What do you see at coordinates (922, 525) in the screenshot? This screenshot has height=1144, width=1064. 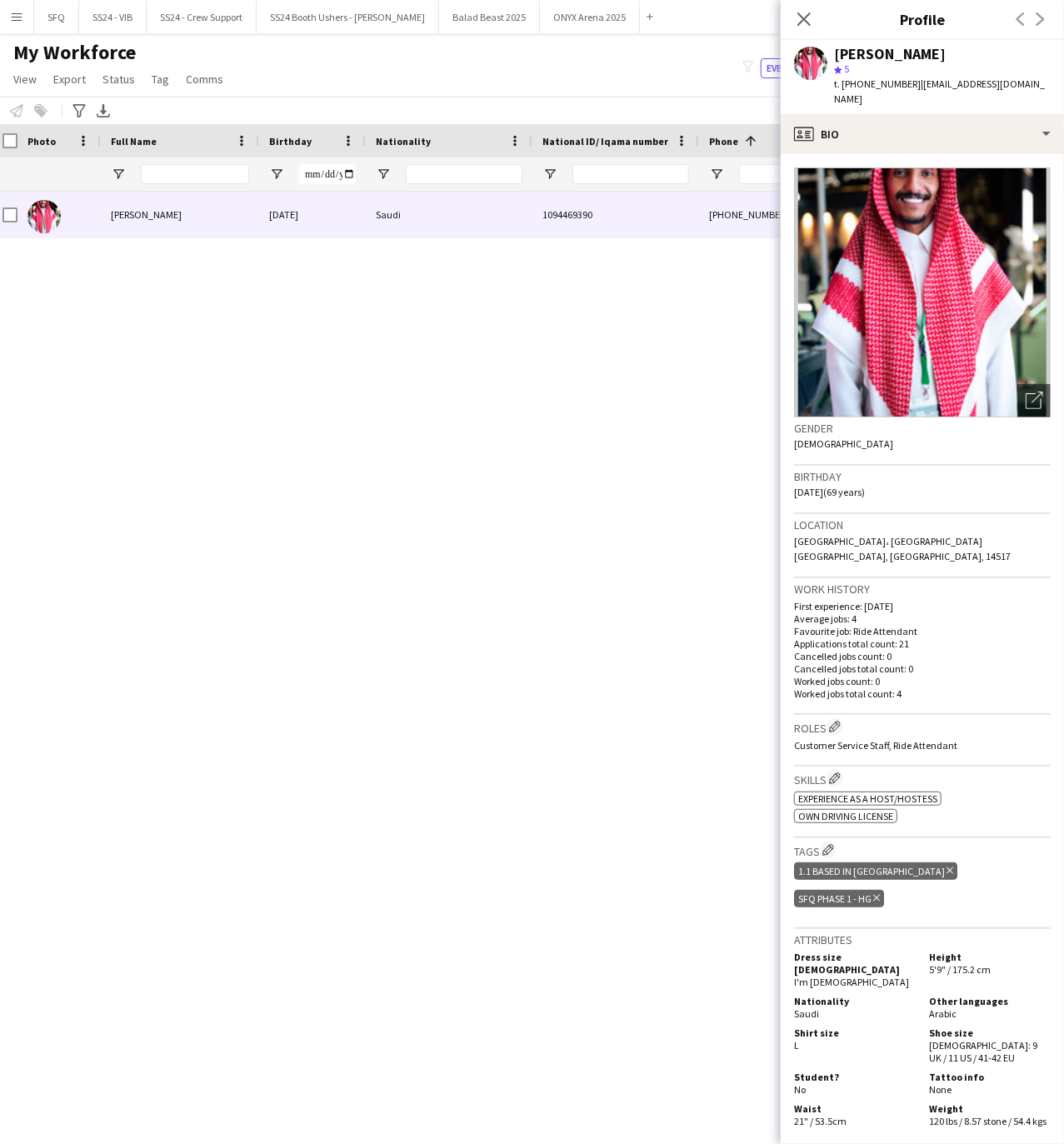 I see `h3: Location` at bounding box center [922, 525].